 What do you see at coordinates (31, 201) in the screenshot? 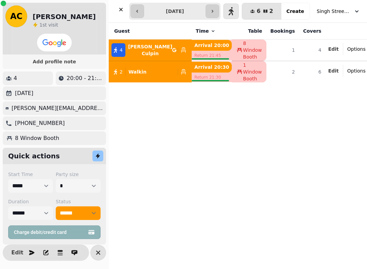
I see `label: Duration` at bounding box center [31, 201].